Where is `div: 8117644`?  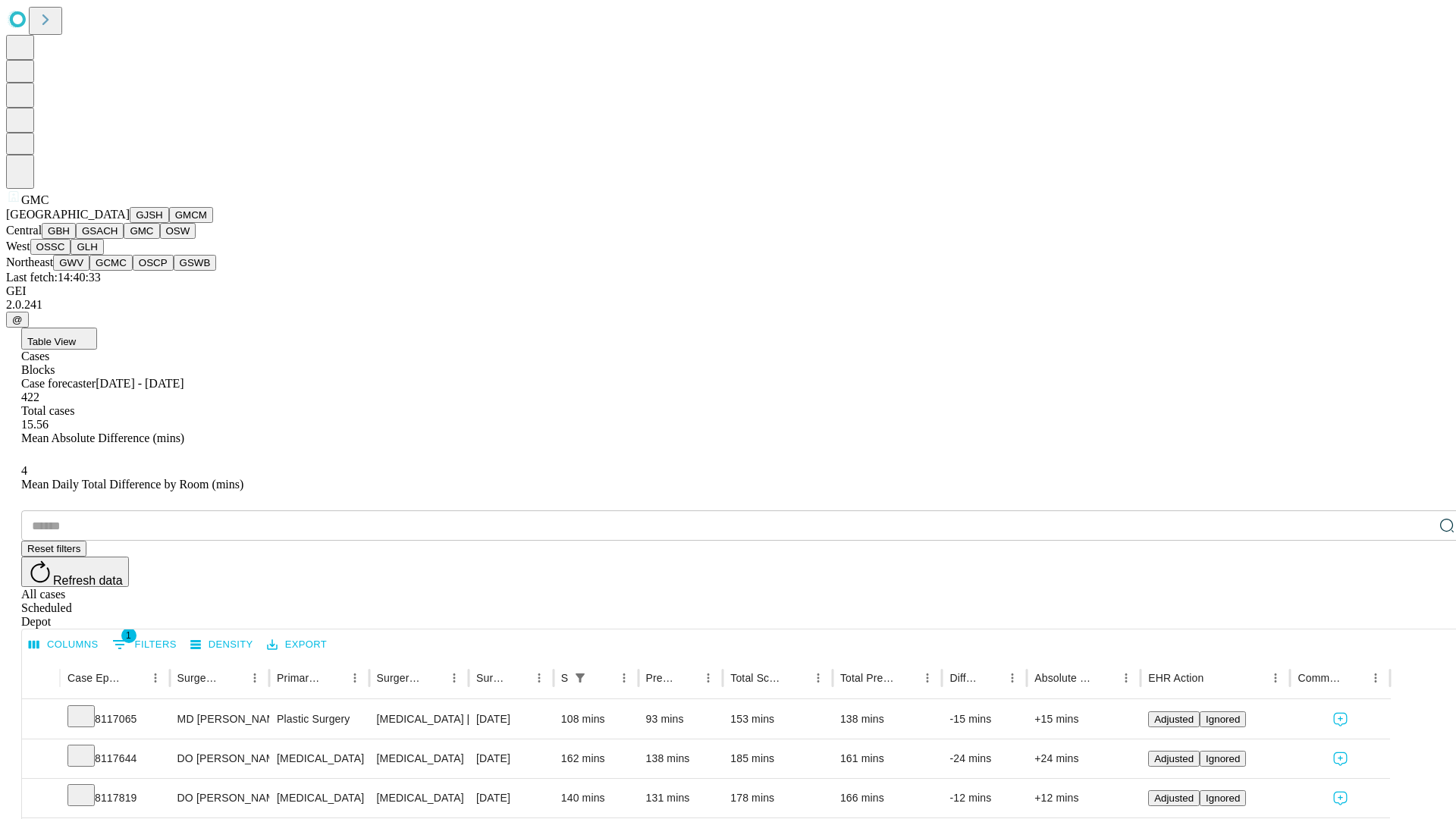 div: 8117644 is located at coordinates (114, 758).